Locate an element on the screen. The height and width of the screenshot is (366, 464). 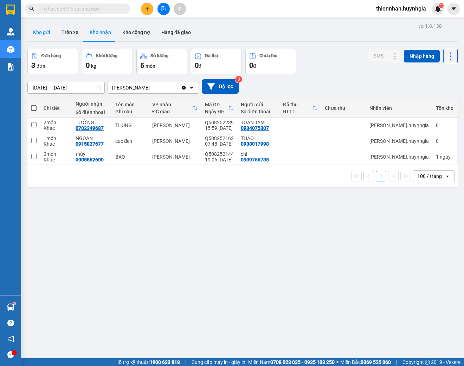
div: 1 is located at coordinates (444, 157).